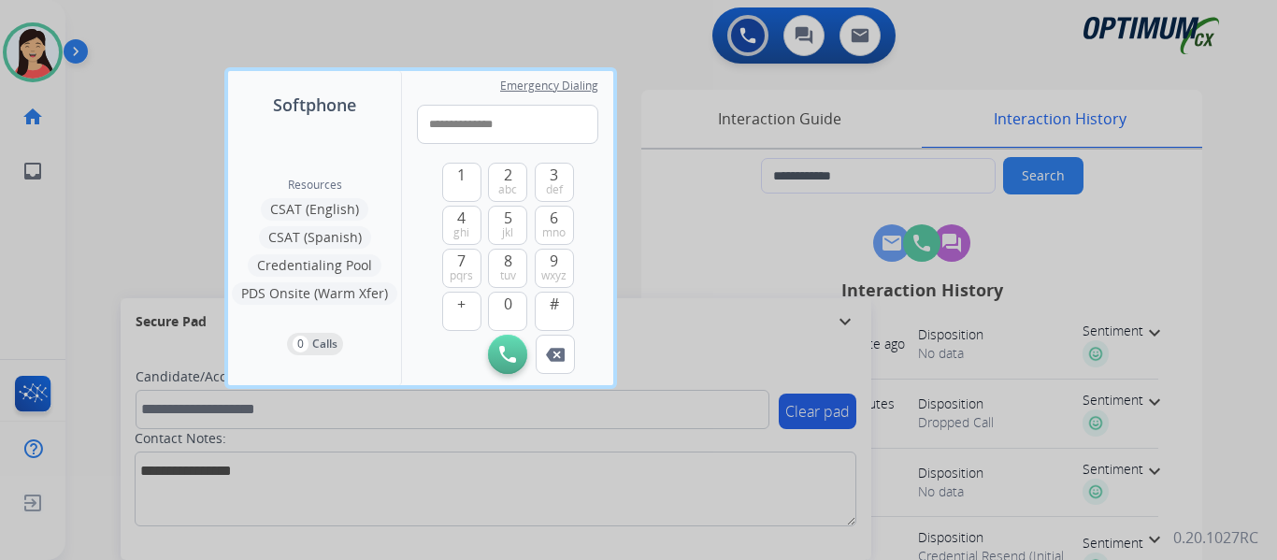 Image resolution: width=1277 pixels, height=560 pixels. Describe the element at coordinates (508, 190) in the screenshot. I see `span: abc` at that location.